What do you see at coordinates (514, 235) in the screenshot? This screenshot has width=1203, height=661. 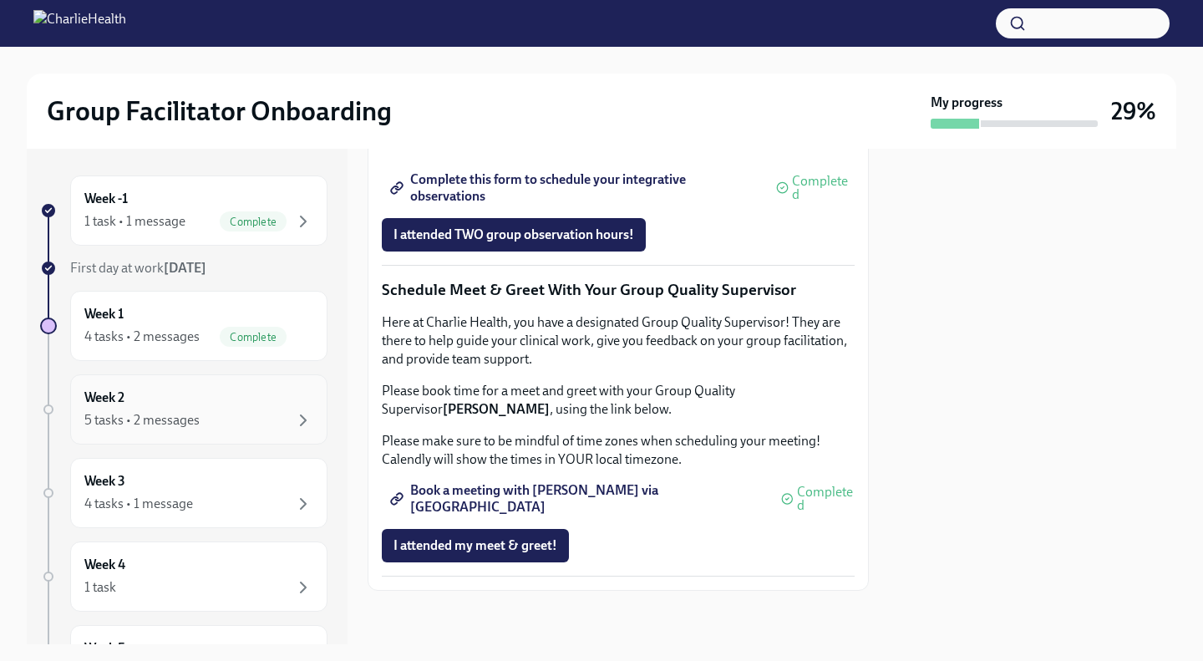 I see `button: I attended TWO group observation hours!` at bounding box center [514, 235].